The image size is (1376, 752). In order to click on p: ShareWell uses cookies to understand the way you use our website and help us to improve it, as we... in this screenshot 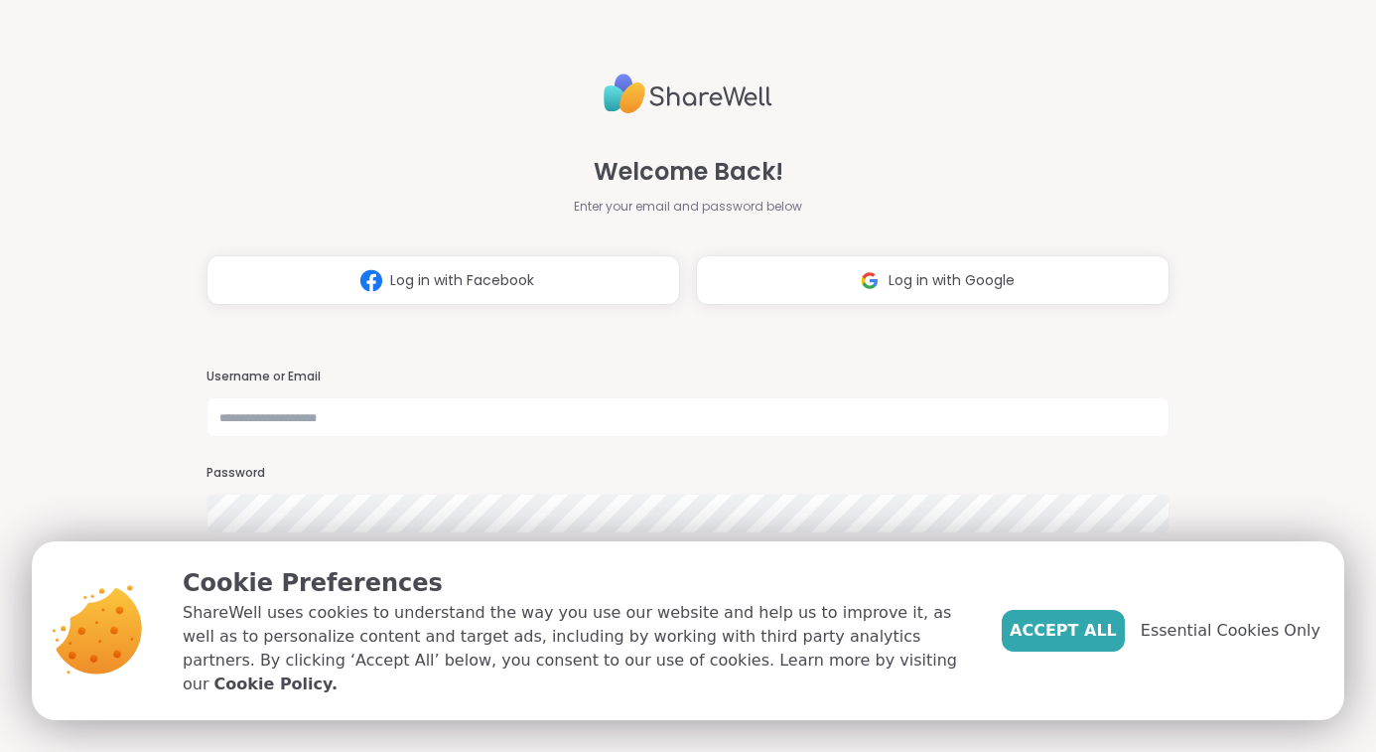, I will do `click(576, 648)`.